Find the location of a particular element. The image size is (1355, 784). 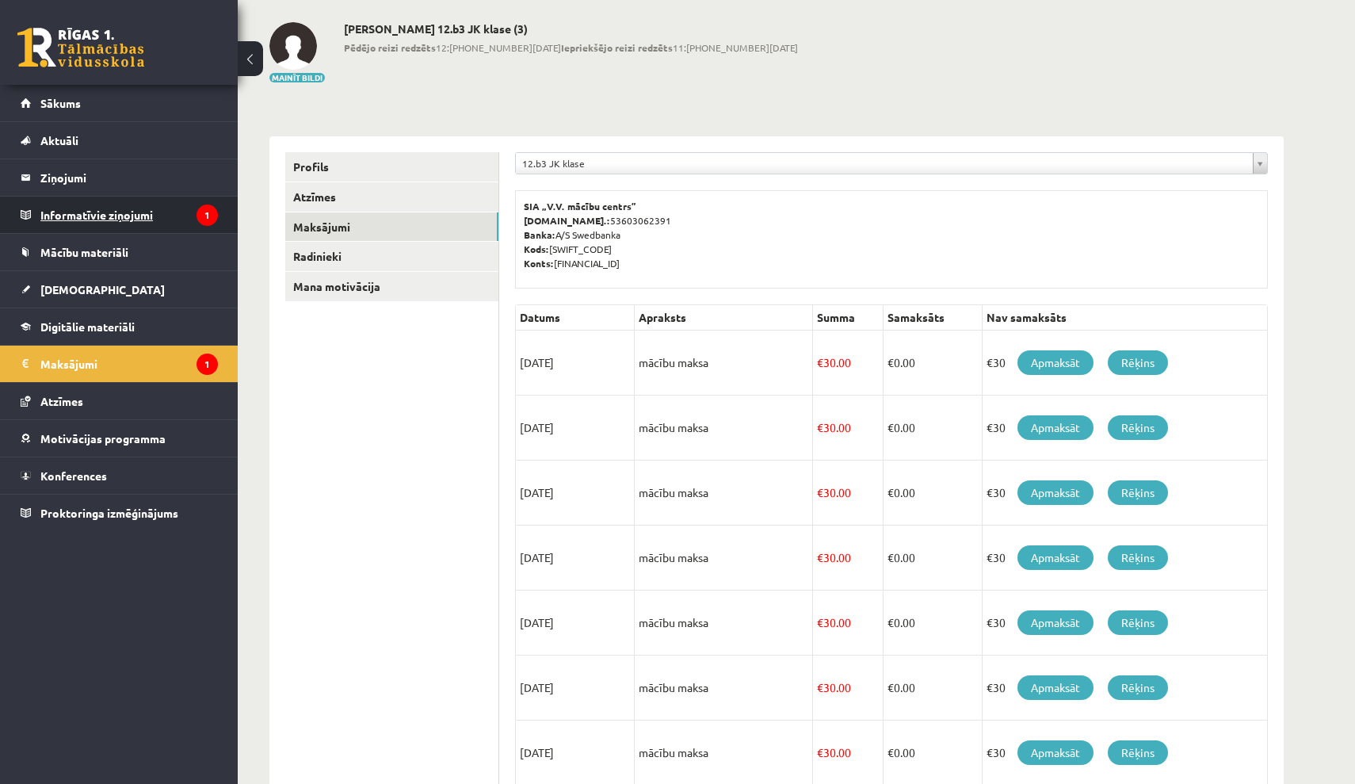

a: Mācību materiāli is located at coordinates (119, 252).